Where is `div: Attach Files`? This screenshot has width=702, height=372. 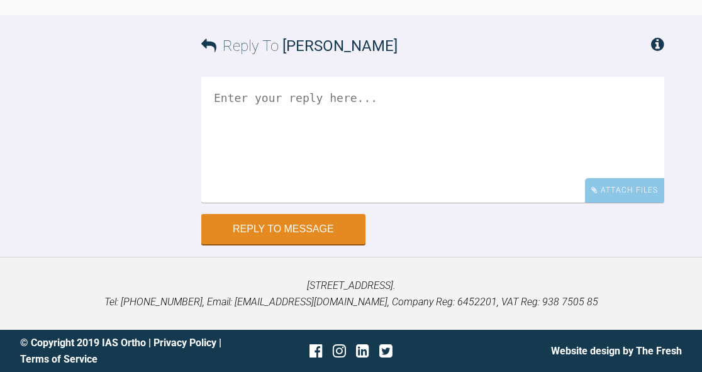
div: Attach Files is located at coordinates (625, 190).